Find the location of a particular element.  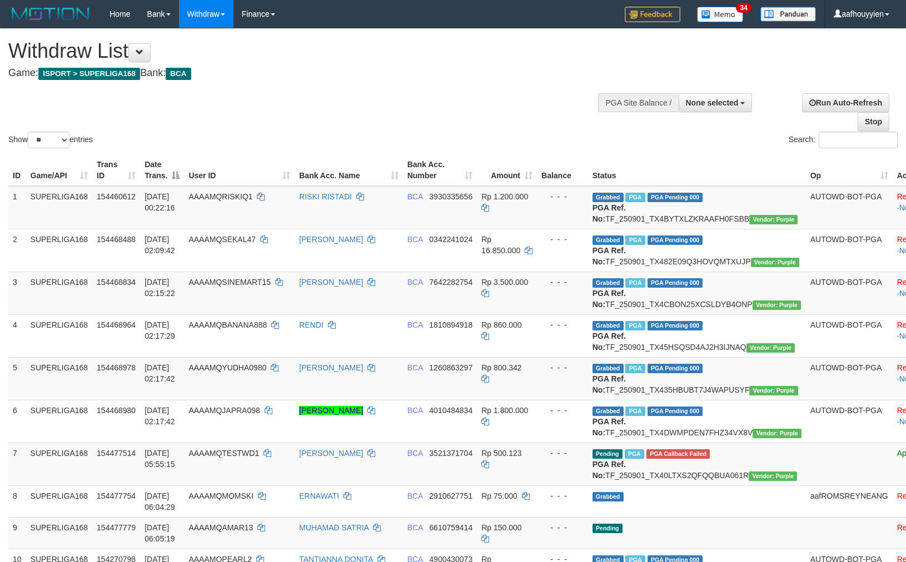

span: Copy 0342241024 to clipboard is located at coordinates (451, 240).